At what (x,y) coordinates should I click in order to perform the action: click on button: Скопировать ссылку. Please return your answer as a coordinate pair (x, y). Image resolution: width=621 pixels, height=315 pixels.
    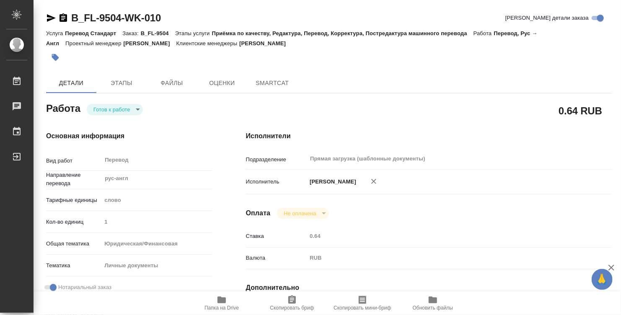
    Looking at the image, I should click on (63, 18).